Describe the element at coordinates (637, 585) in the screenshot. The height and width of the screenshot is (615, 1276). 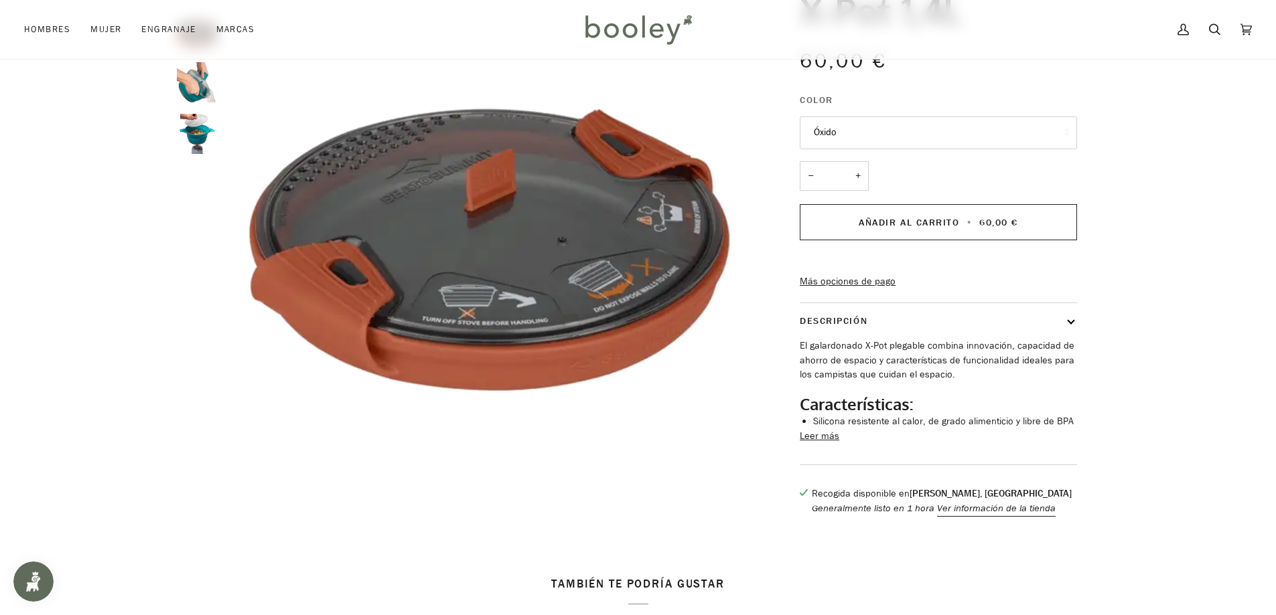
I see `font: También te podría gustar` at that location.